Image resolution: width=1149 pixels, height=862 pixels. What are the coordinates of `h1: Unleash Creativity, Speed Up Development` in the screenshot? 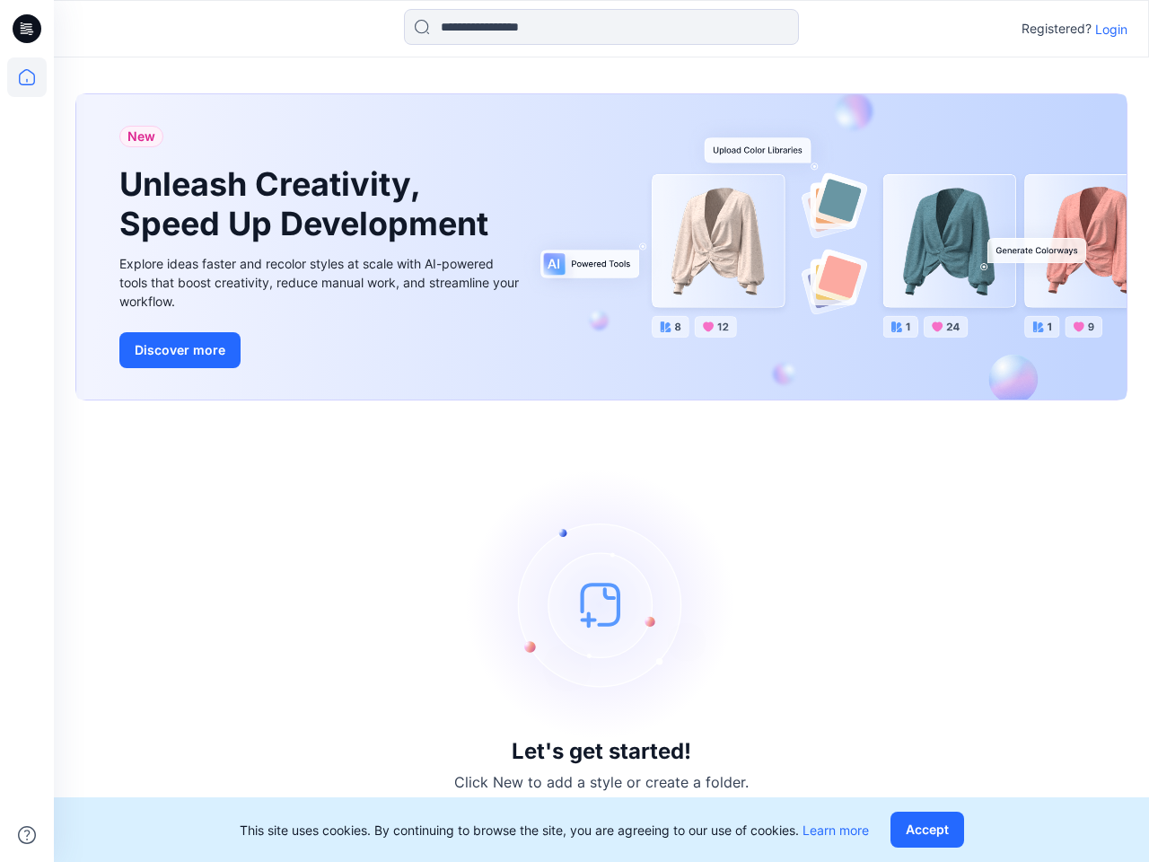 It's located at (308, 204).